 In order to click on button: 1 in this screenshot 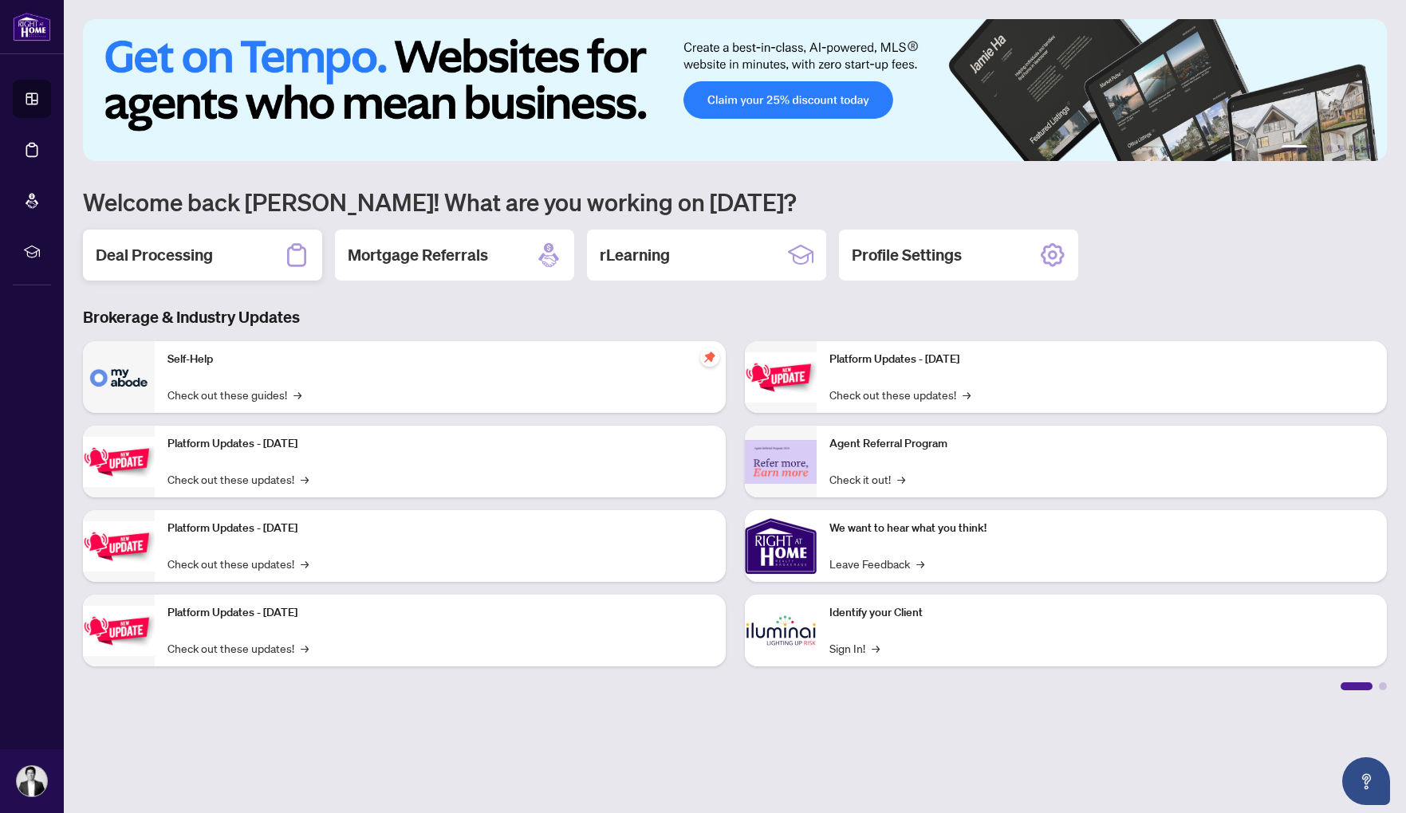, I will do `click(1294, 148)`.